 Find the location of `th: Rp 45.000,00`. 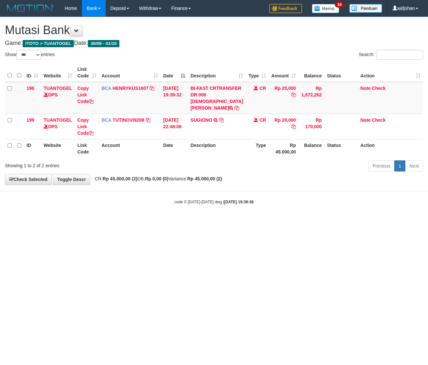

th: Rp 45.000,00 is located at coordinates (283, 148).